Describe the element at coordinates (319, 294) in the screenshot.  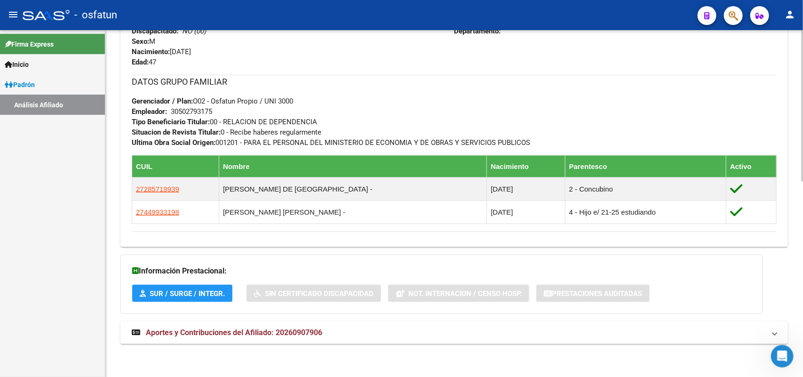
I see `span: Sin Certificado Discapacidad` at that location.